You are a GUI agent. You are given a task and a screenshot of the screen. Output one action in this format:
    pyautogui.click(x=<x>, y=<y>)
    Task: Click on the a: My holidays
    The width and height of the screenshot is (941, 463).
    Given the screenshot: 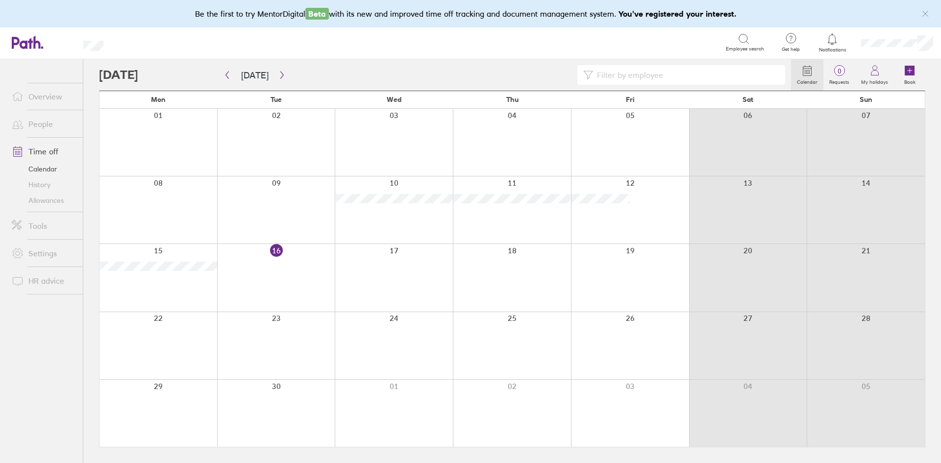 What is the action you would take?
    pyautogui.click(x=875, y=75)
    